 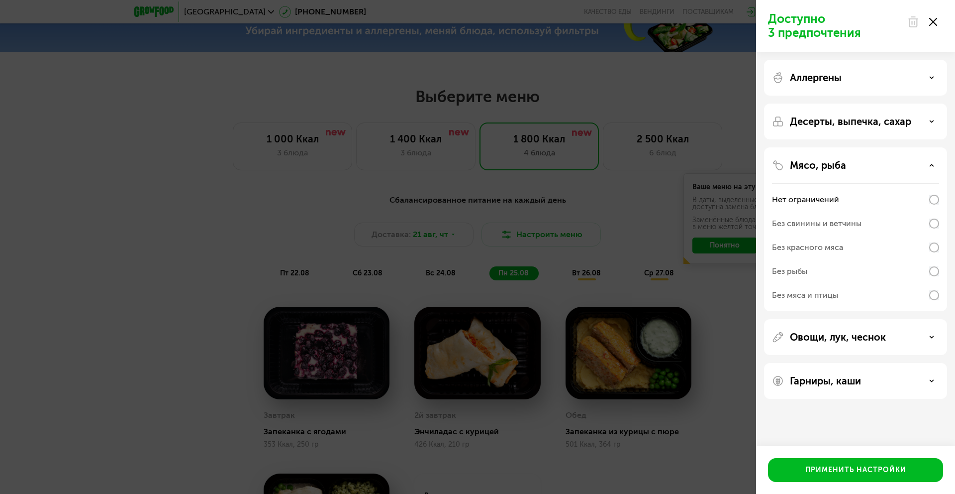 I want to click on div: Без красного мяса, so click(x=807, y=247).